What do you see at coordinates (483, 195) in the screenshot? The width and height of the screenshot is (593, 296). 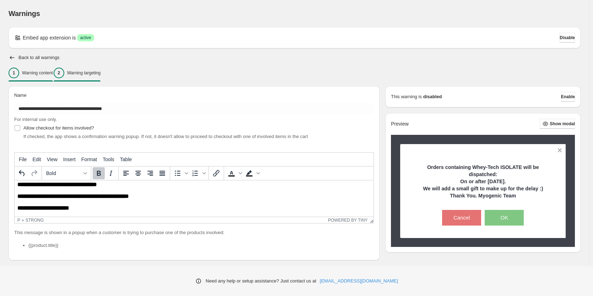 I see `strong: Thank You. Myogenic Team` at bounding box center [483, 195].